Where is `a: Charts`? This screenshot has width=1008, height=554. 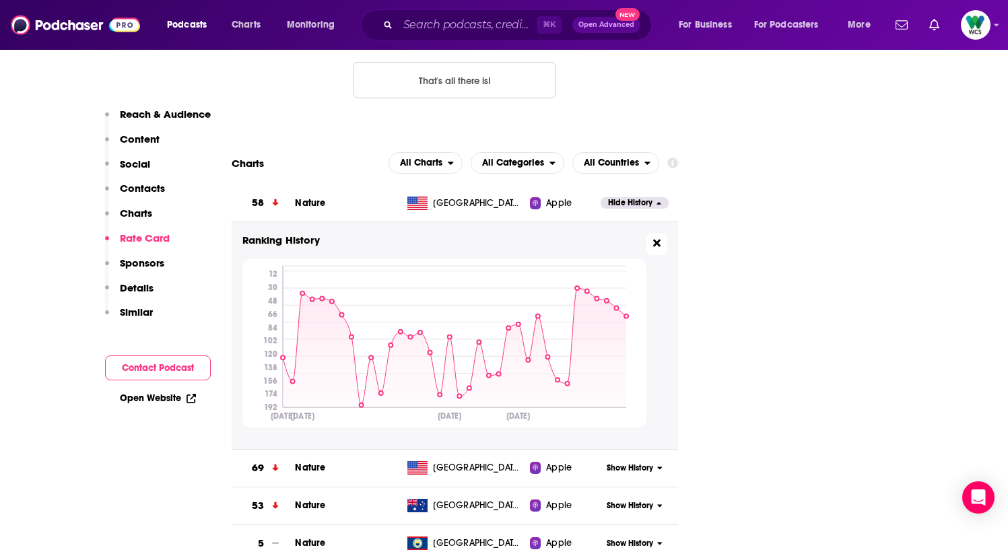
a: Charts is located at coordinates (246, 25).